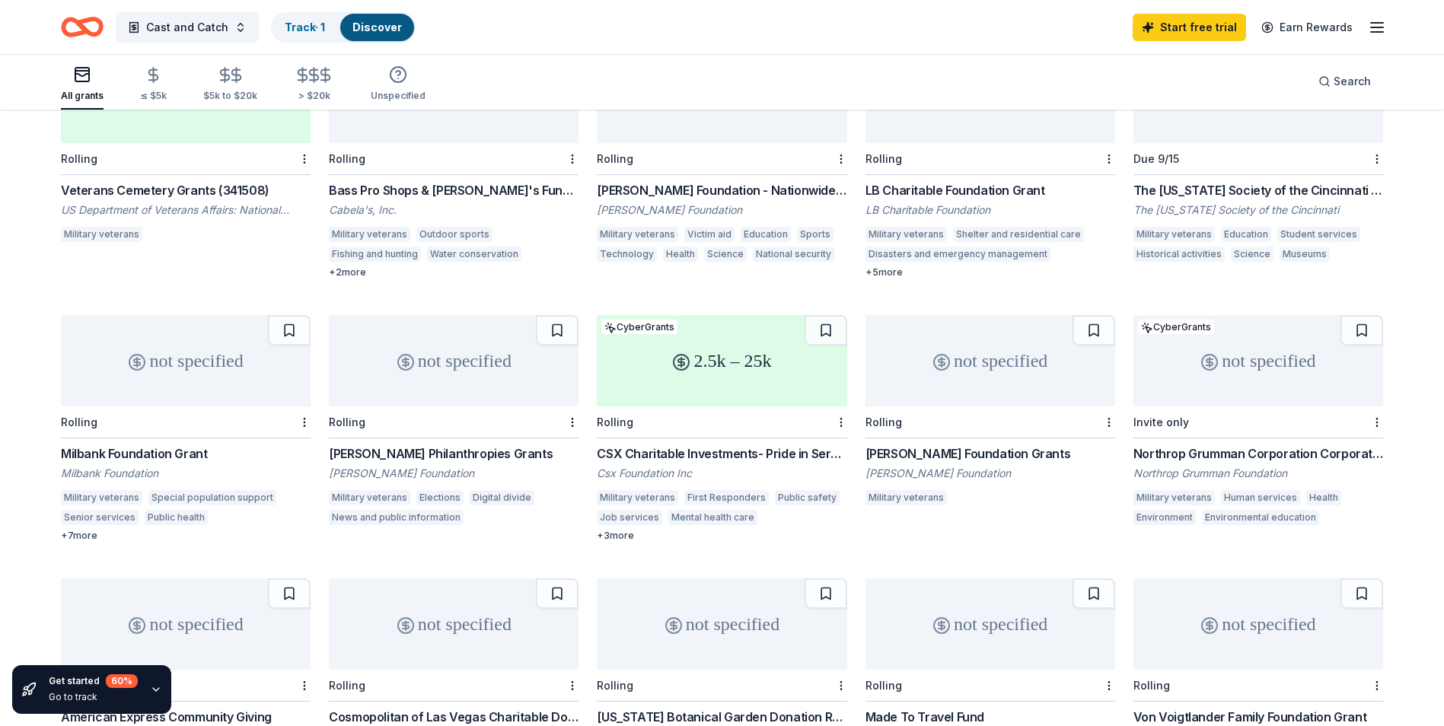  I want to click on div: Public health, so click(176, 518).